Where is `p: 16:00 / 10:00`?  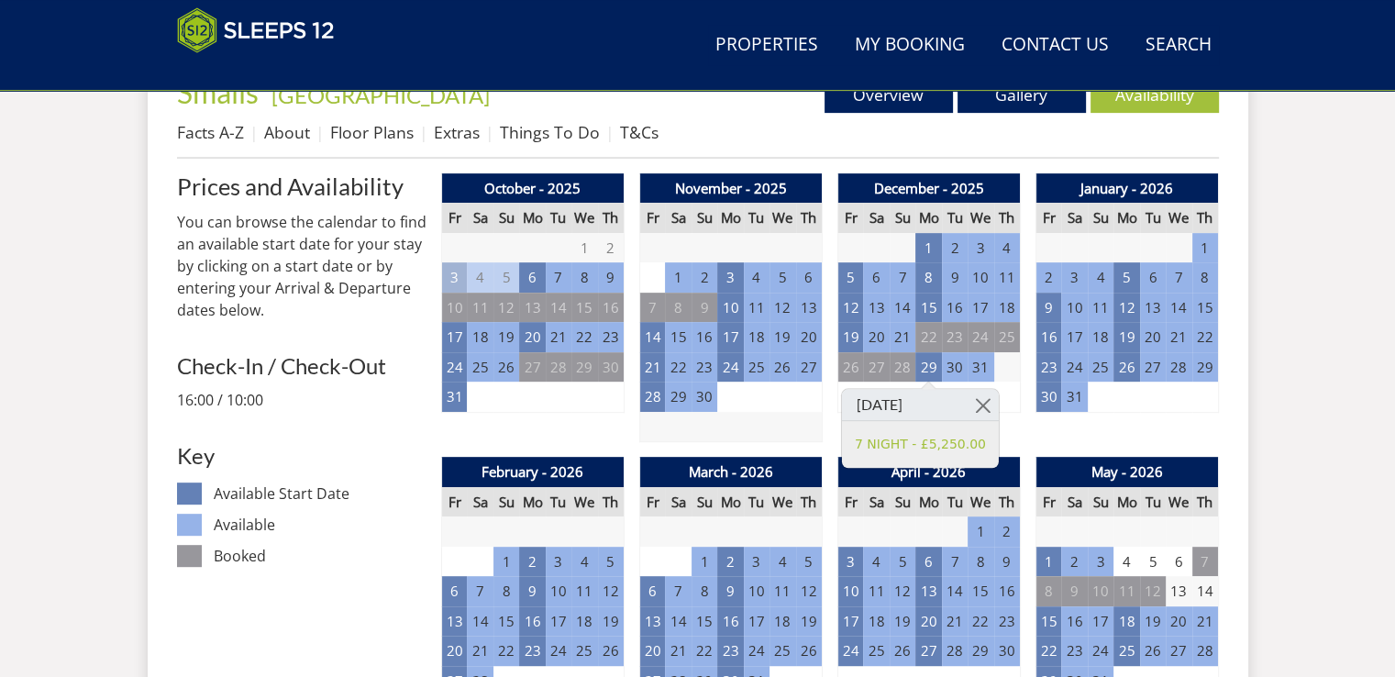 p: 16:00 / 10:00 is located at coordinates (302, 400).